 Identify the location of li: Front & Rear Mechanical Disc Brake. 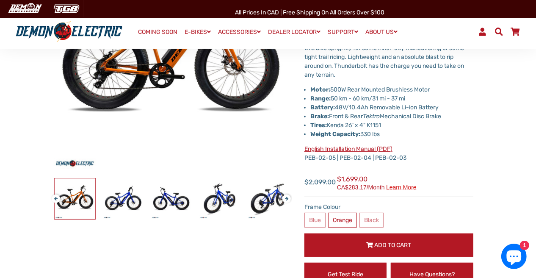
(392, 116).